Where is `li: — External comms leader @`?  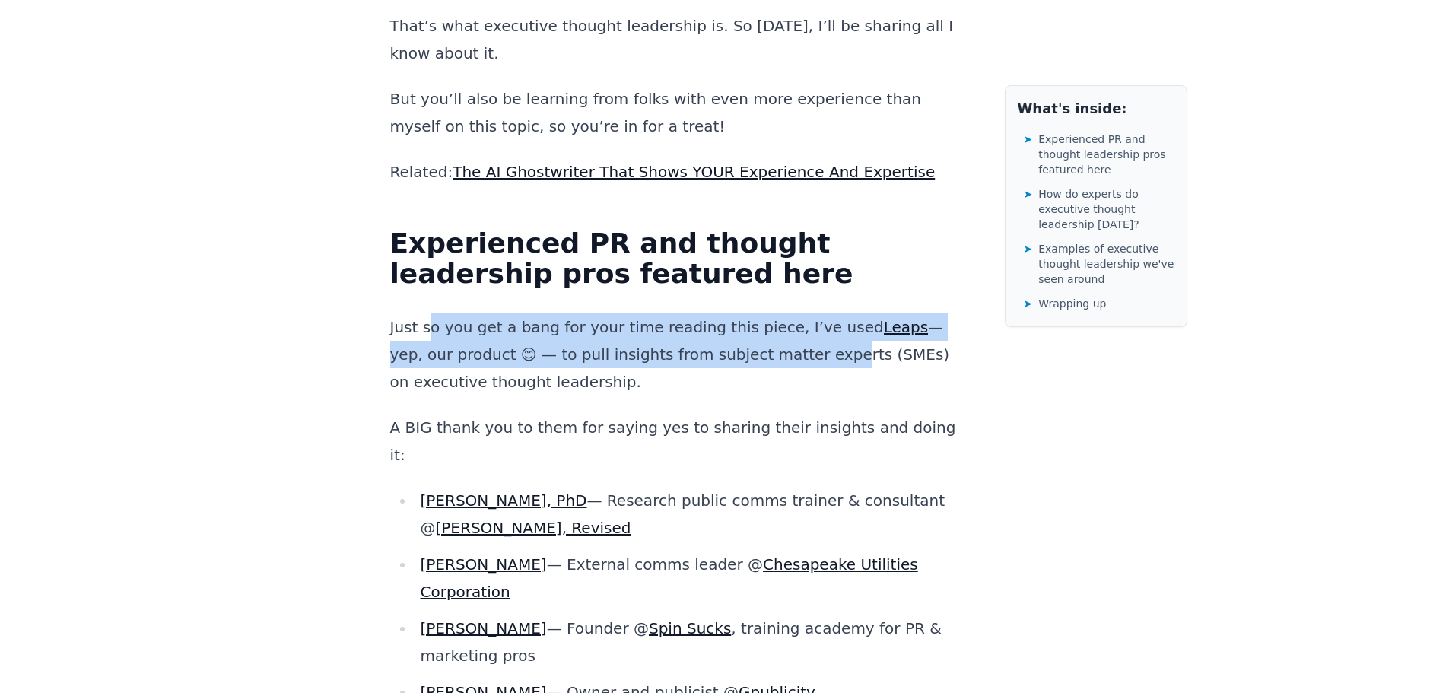 li: — External comms leader @ is located at coordinates (691, 578).